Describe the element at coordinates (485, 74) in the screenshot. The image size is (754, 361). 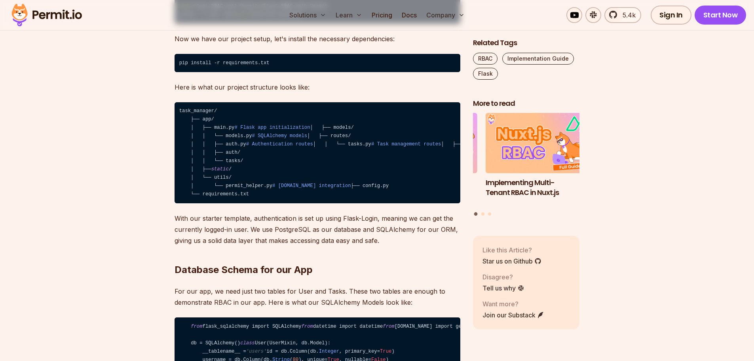
I see `a: Flask` at that location.